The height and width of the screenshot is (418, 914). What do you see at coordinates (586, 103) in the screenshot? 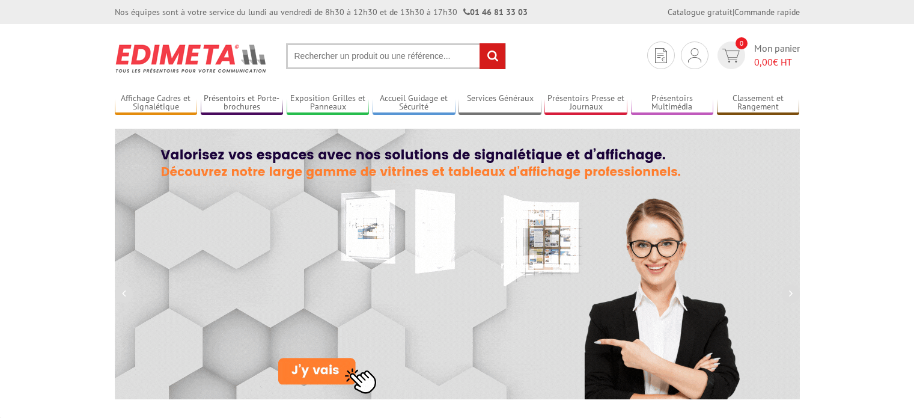
I see `a: Présentoirs Presse et Journaux` at bounding box center [586, 103].